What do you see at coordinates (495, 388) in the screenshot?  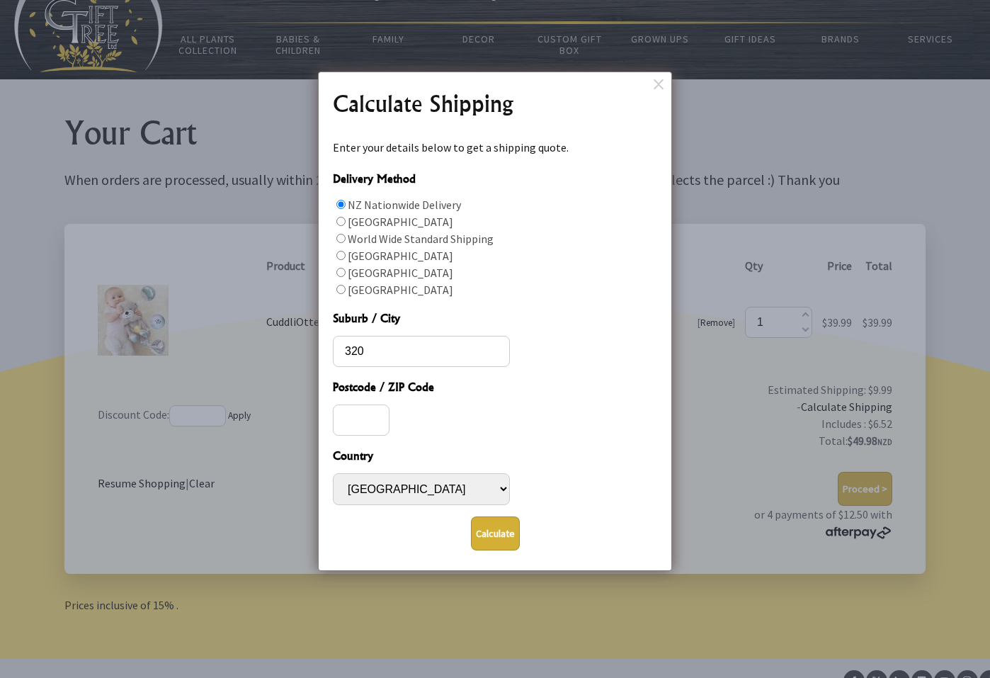 I see `span: Postcode / ZIP Code` at bounding box center [495, 388].